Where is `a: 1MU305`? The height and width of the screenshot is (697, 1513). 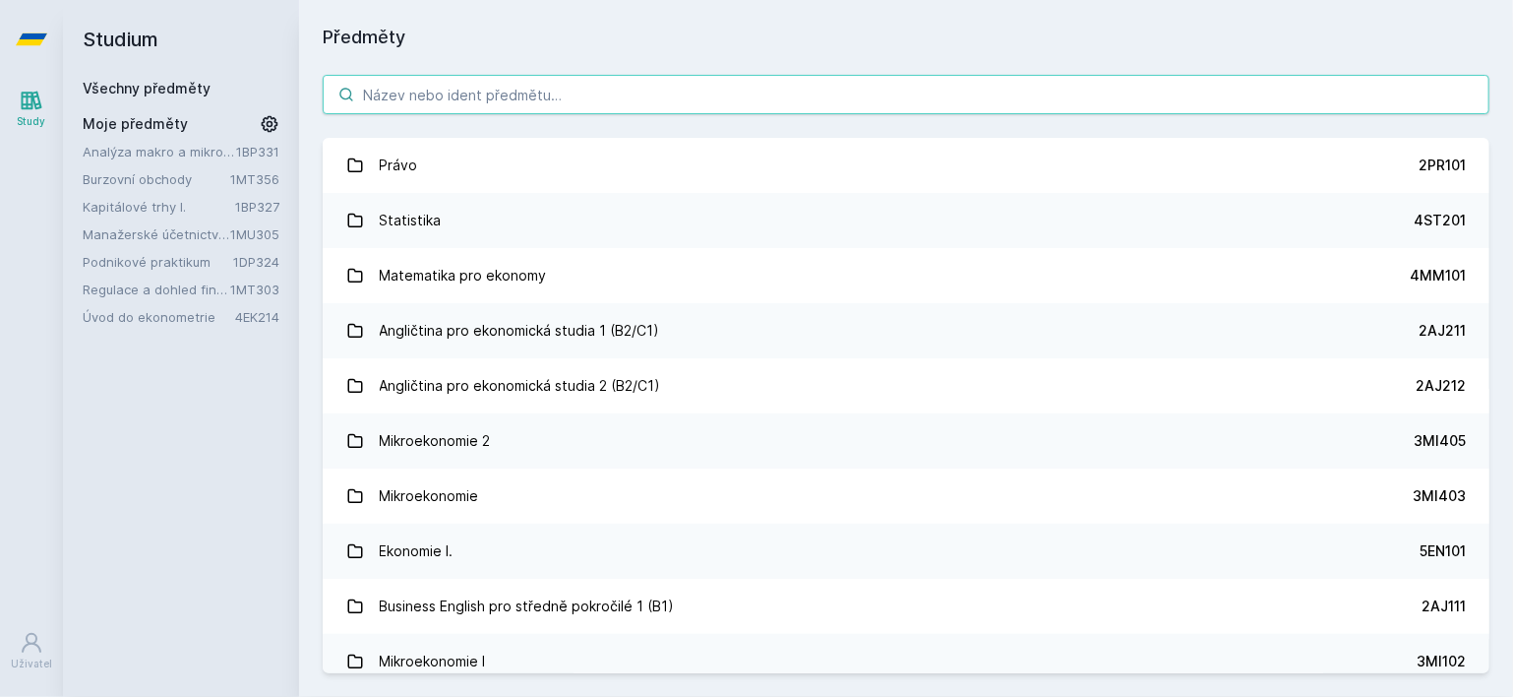
a: 1MU305 is located at coordinates (255, 234).